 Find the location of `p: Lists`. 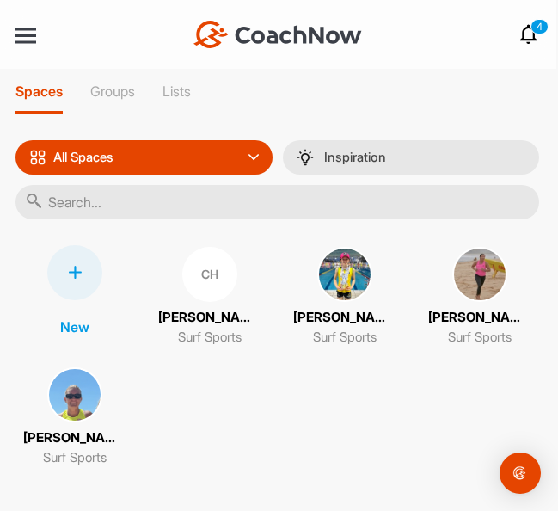

p: Lists is located at coordinates (176, 91).